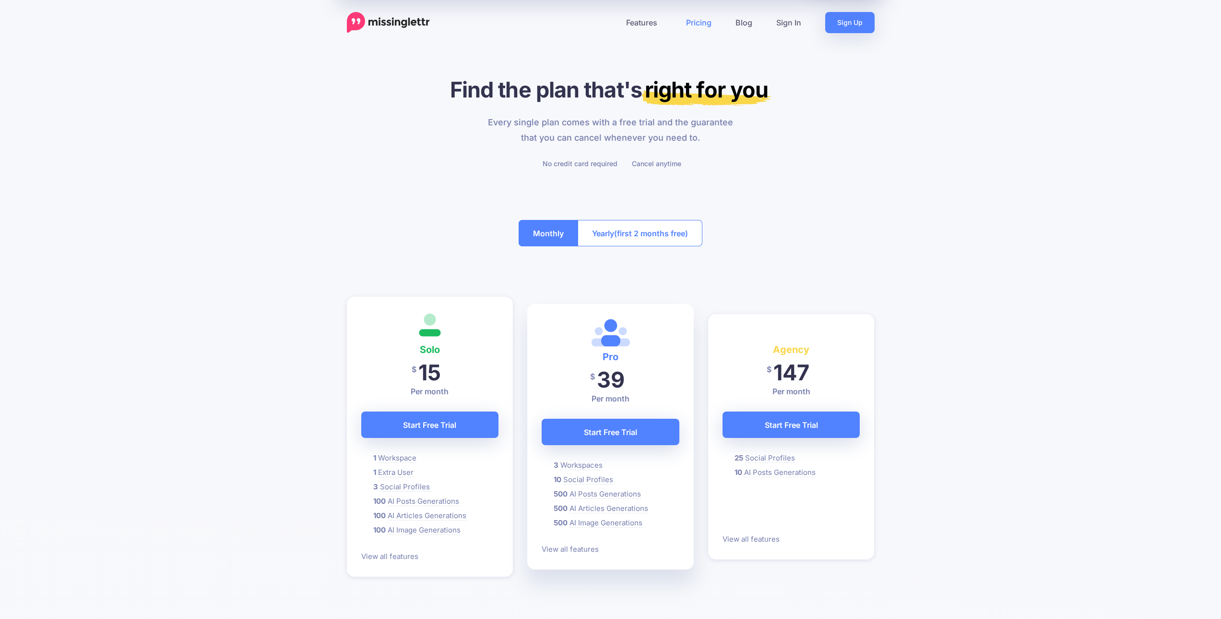 This screenshot has height=619, width=1221. Describe the element at coordinates (640, 233) in the screenshot. I see `button: Yearly(first 2 months free)` at that location.